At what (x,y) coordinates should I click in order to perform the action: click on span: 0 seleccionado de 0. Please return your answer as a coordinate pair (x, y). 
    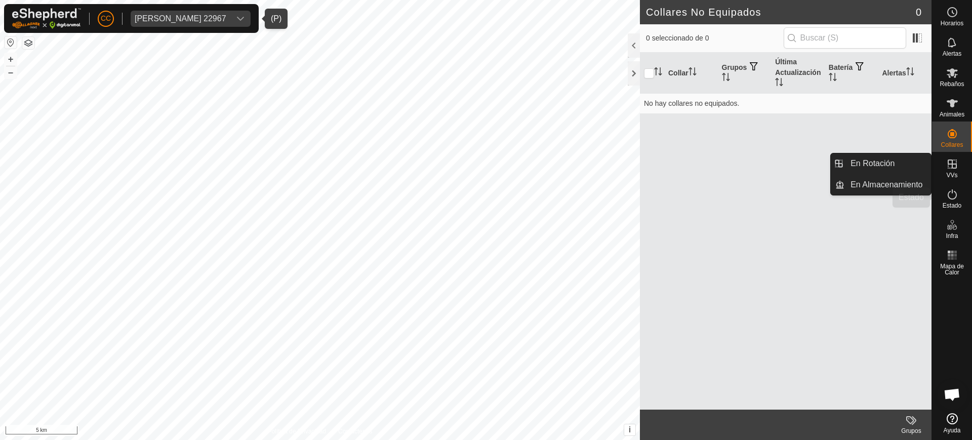
    Looking at the image, I should click on (715, 38).